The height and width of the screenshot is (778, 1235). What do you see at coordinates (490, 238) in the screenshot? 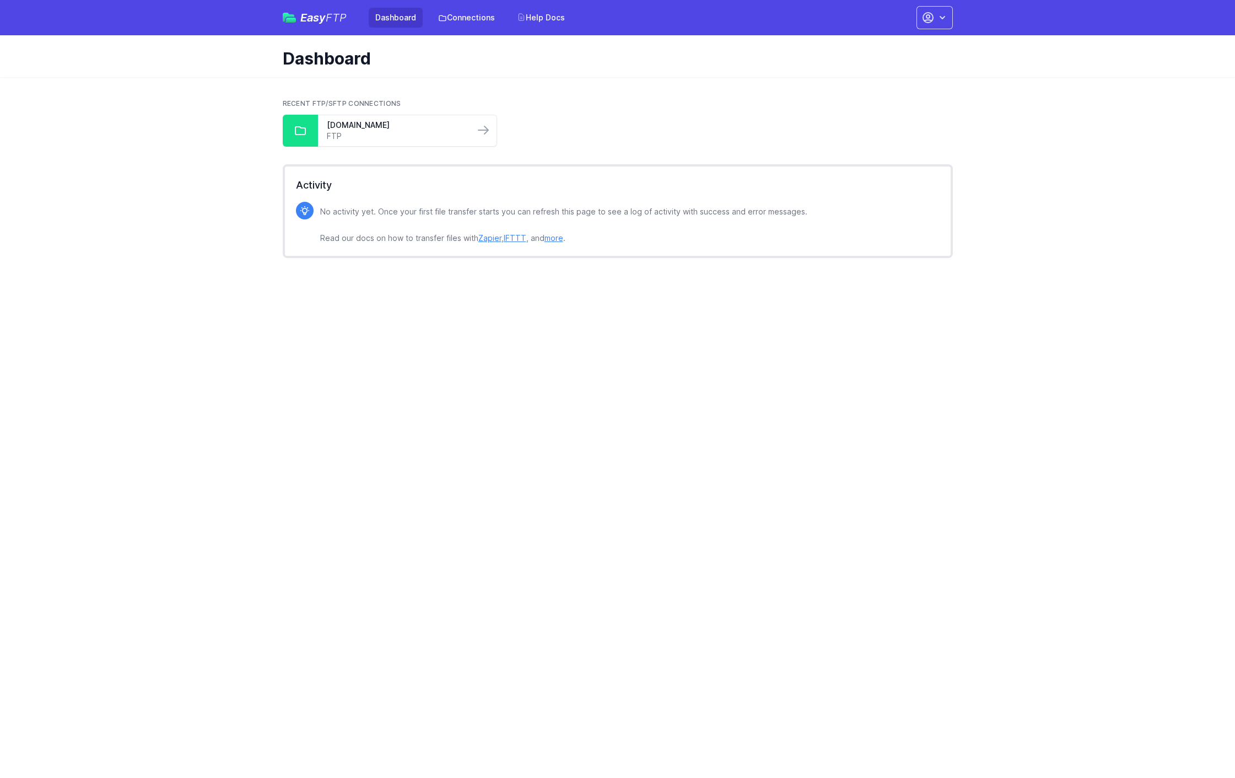
I see `a: Zapier` at bounding box center [490, 238].